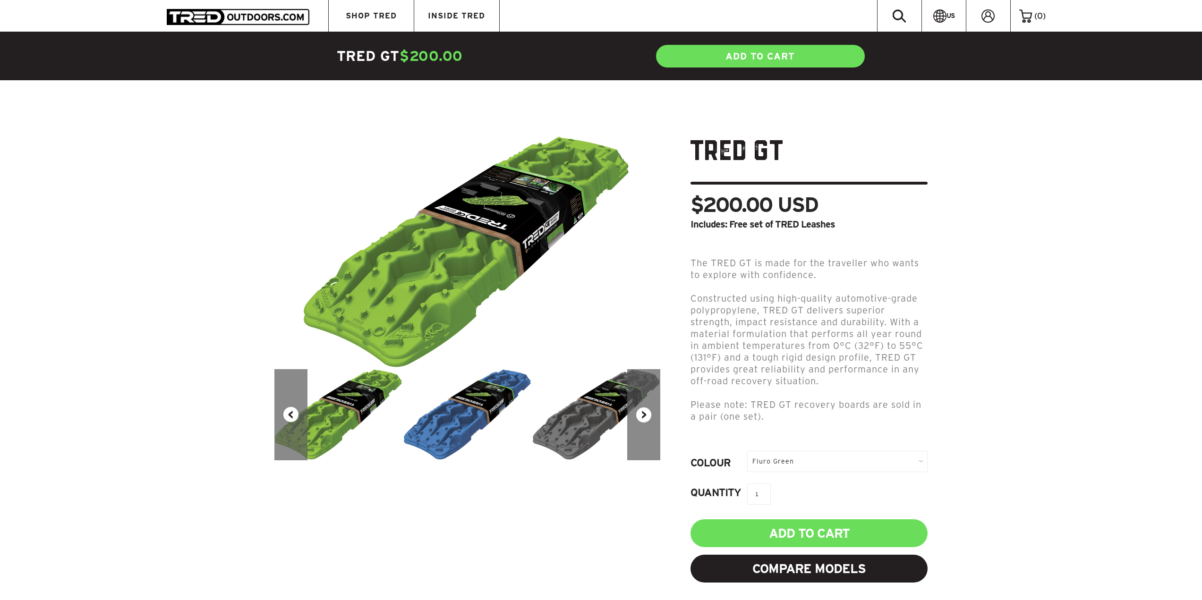 The image size is (1202, 600). Describe the element at coordinates (371, 16) in the screenshot. I see `span: SHOP TRED` at that location.